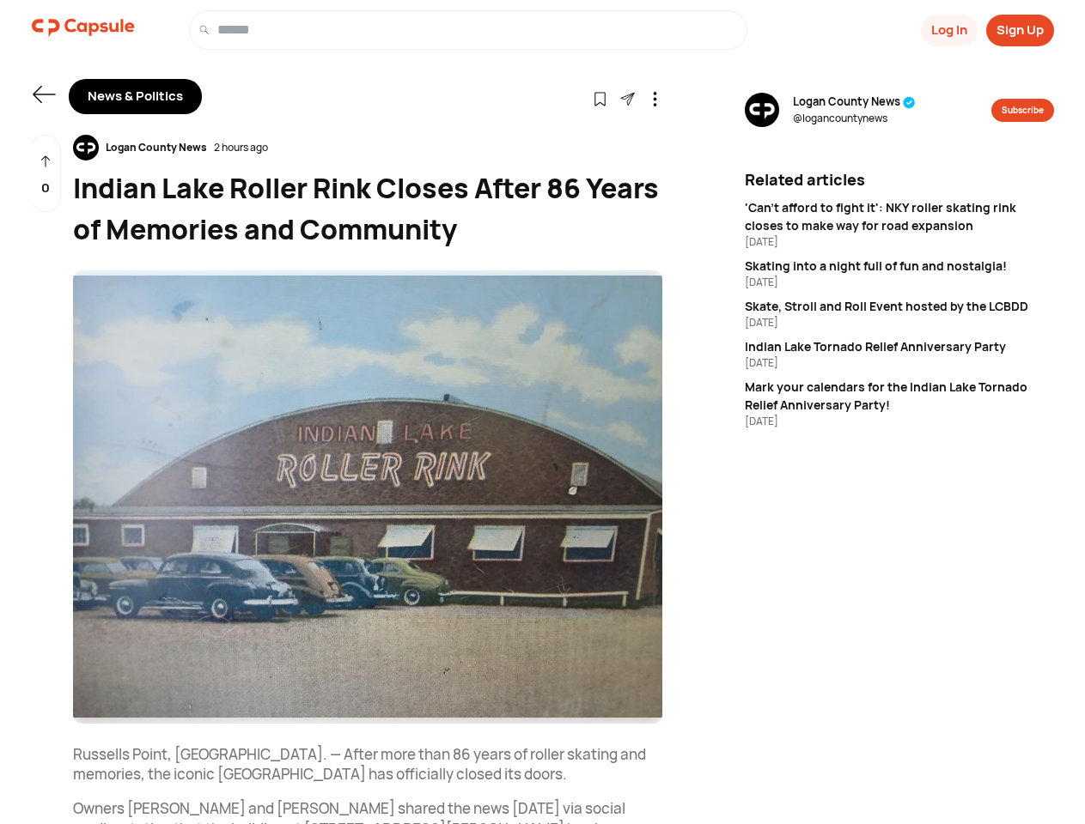 Image resolution: width=1085 pixels, height=824 pixels. Describe the element at coordinates (899, 179) in the screenshot. I see `div: Related articles` at that location.